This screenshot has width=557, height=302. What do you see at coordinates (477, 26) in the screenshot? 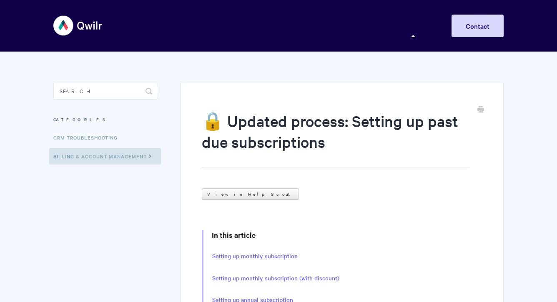
I see `a: Contact` at bounding box center [477, 26].